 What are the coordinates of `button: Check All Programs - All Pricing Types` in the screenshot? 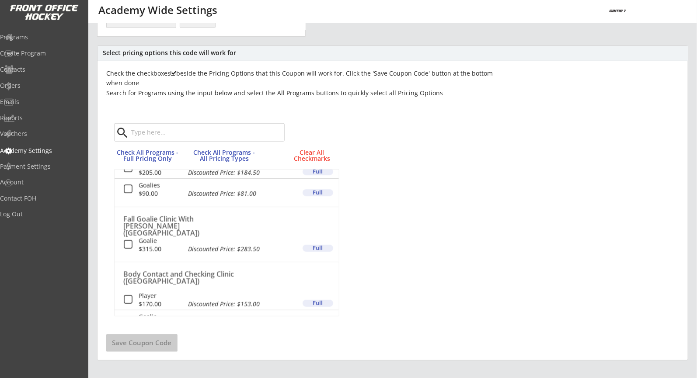 It's located at (224, 156).